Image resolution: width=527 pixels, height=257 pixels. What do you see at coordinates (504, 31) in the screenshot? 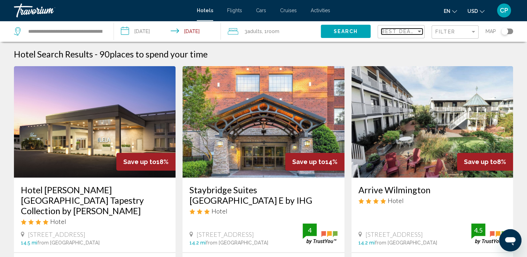
I see `button: Toggle map` at bounding box center [504, 31].